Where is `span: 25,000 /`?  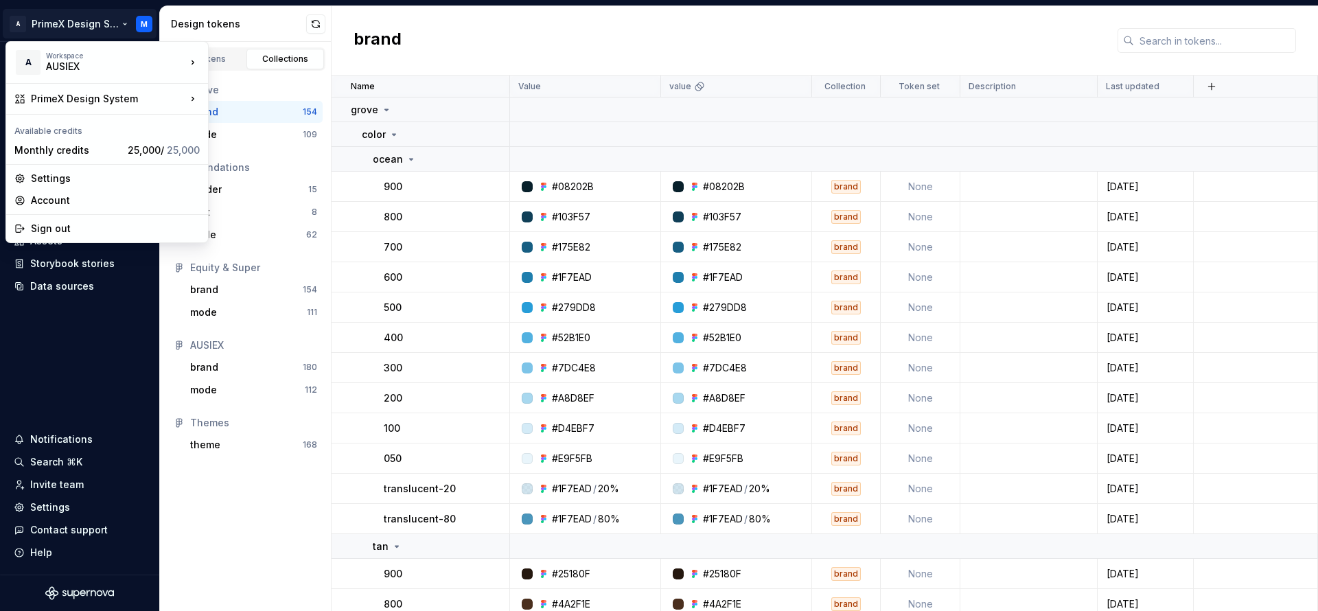
span: 25,000 / is located at coordinates (163, 150).